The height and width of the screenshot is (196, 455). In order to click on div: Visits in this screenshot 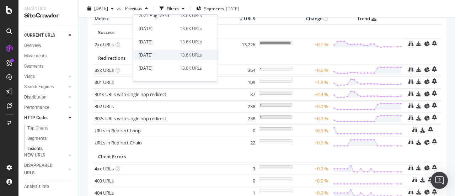, I will do `click(29, 76)`.